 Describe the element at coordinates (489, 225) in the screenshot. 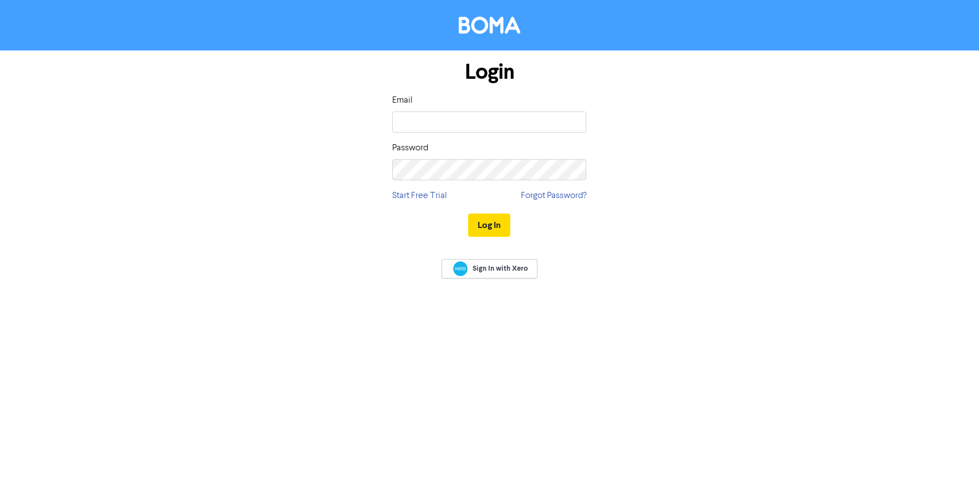

I see `button: Log In` at that location.